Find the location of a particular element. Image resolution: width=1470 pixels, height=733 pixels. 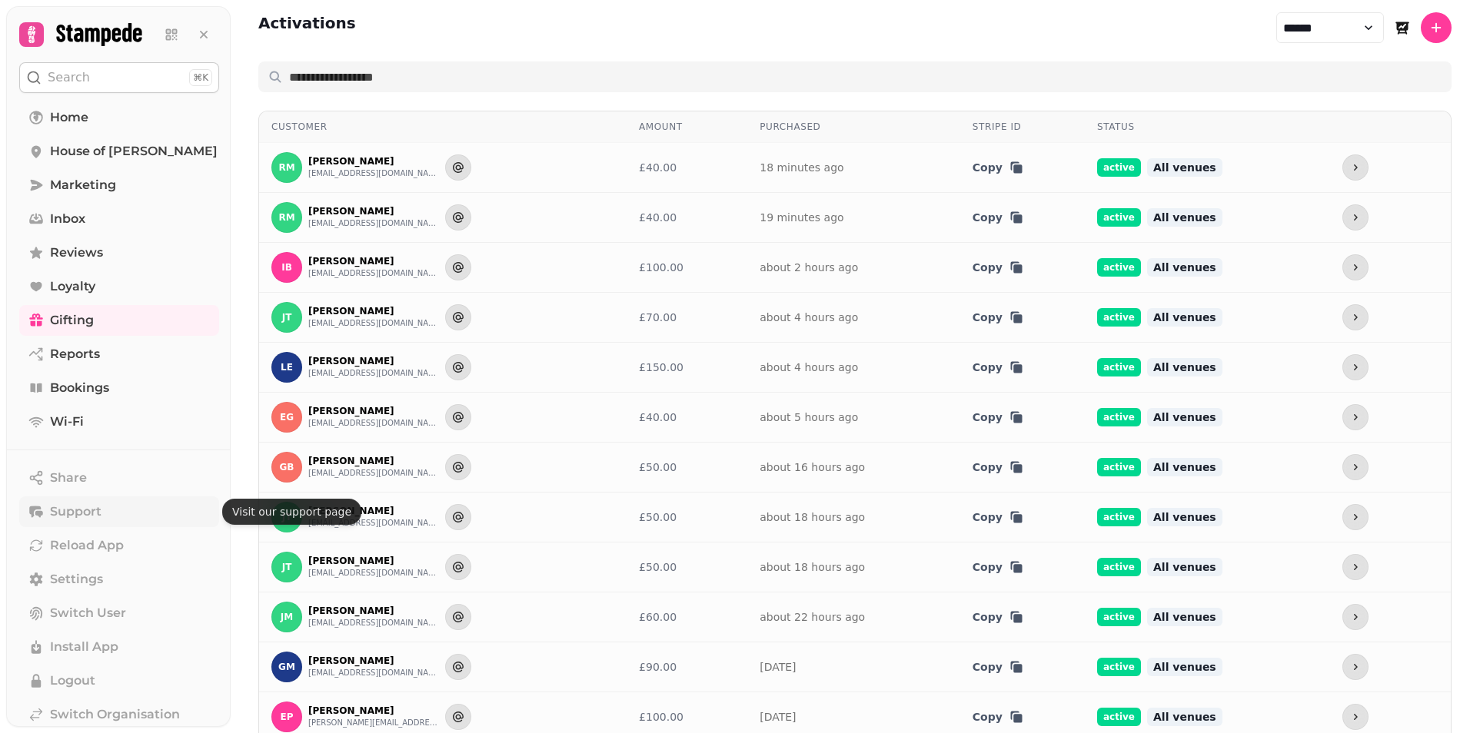

a: Settings is located at coordinates (119, 580).